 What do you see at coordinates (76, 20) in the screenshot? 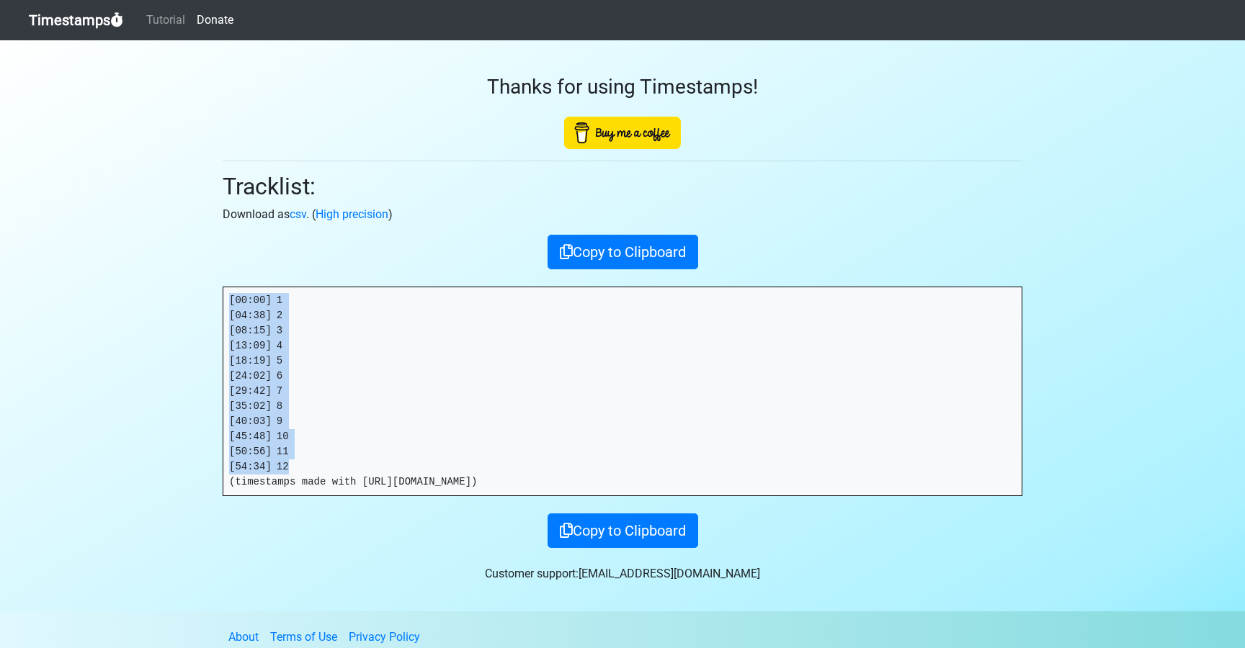
I see `a: Timestamps` at bounding box center [76, 20].